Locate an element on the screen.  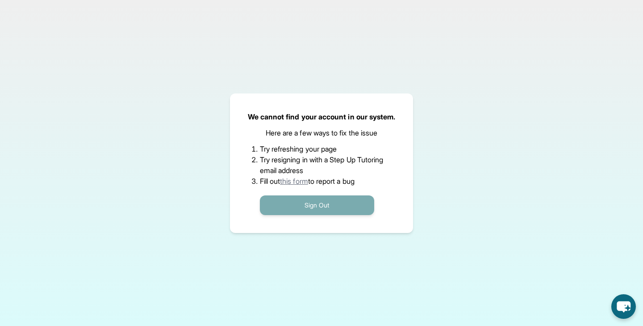
p: Here are a few ways to fix the issue is located at coordinates (322, 133).